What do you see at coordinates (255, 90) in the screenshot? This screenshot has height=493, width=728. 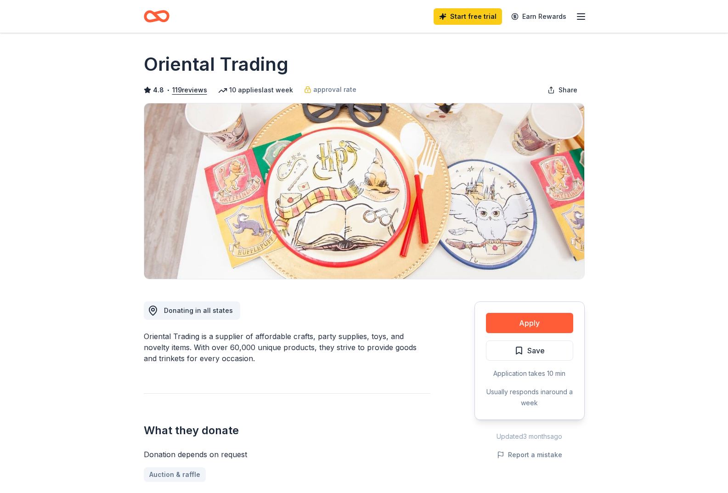 I see `div: 10 applies last week` at bounding box center [255, 90].